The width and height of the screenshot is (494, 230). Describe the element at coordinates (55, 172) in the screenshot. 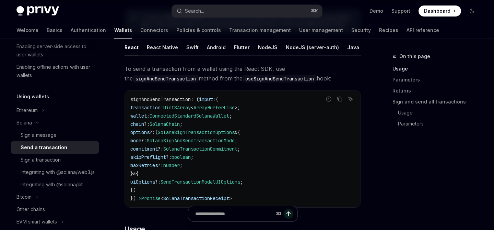

I see `a: Integrating with @solana/web3.js` at that location.